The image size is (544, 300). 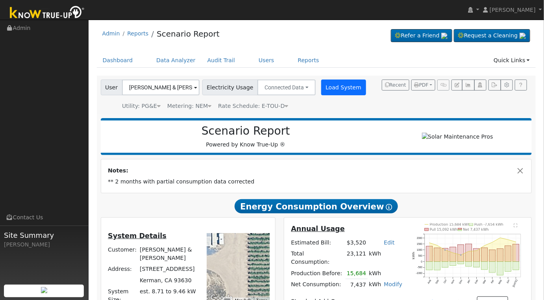 What do you see at coordinates (501, 282) in the screenshot?
I see `text: May` at bounding box center [501, 282].